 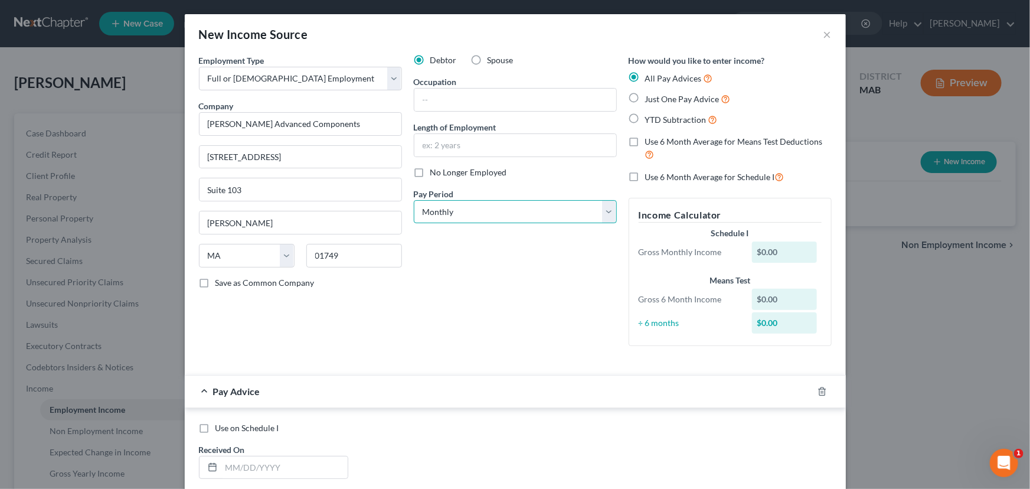 I want to click on label: Occupation, so click(x=435, y=81).